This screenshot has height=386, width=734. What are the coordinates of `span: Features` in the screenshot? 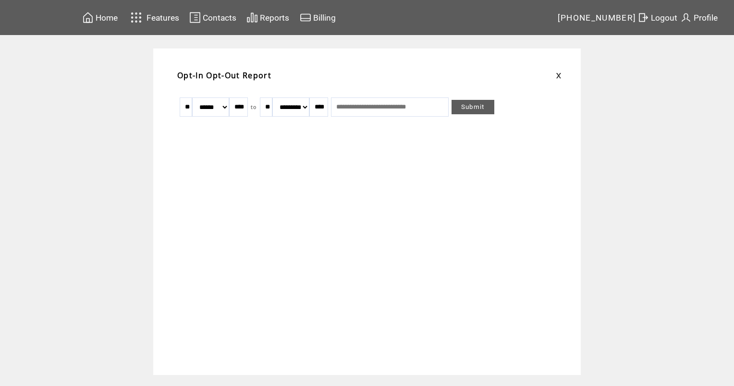 It's located at (163, 18).